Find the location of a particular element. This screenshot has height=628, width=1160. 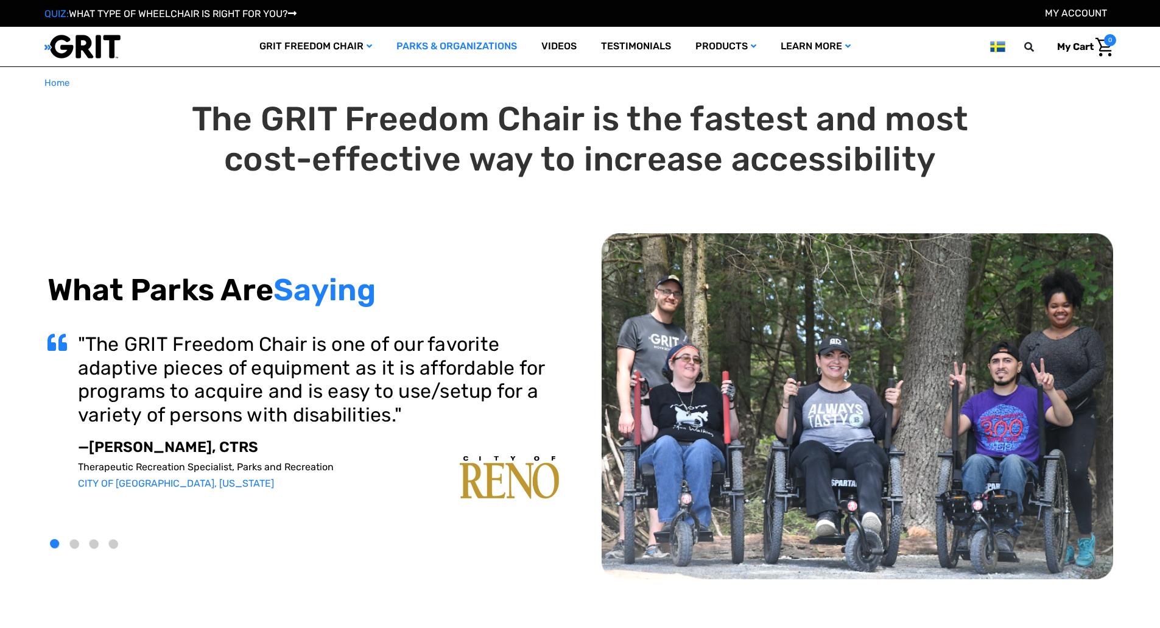

a: Account is located at coordinates (1076, 13).